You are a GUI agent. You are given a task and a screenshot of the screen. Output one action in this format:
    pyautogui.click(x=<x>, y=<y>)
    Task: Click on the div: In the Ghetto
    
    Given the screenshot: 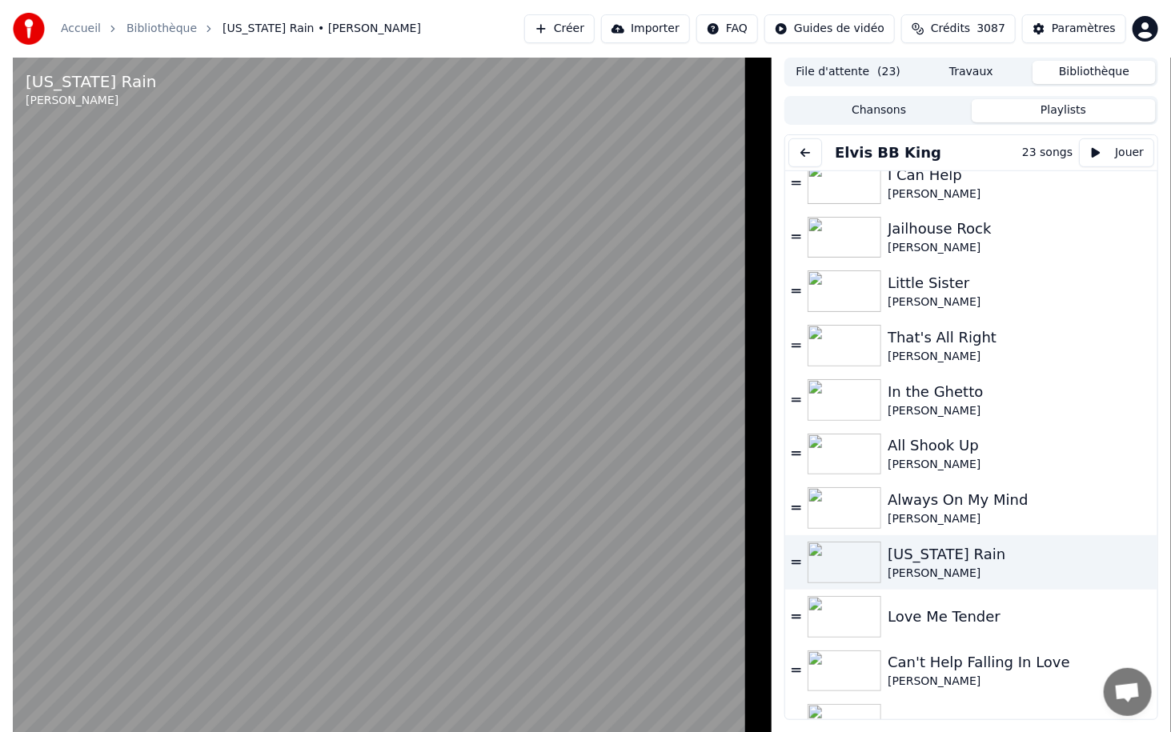 What is the action you would take?
    pyautogui.click(x=1019, y=392)
    